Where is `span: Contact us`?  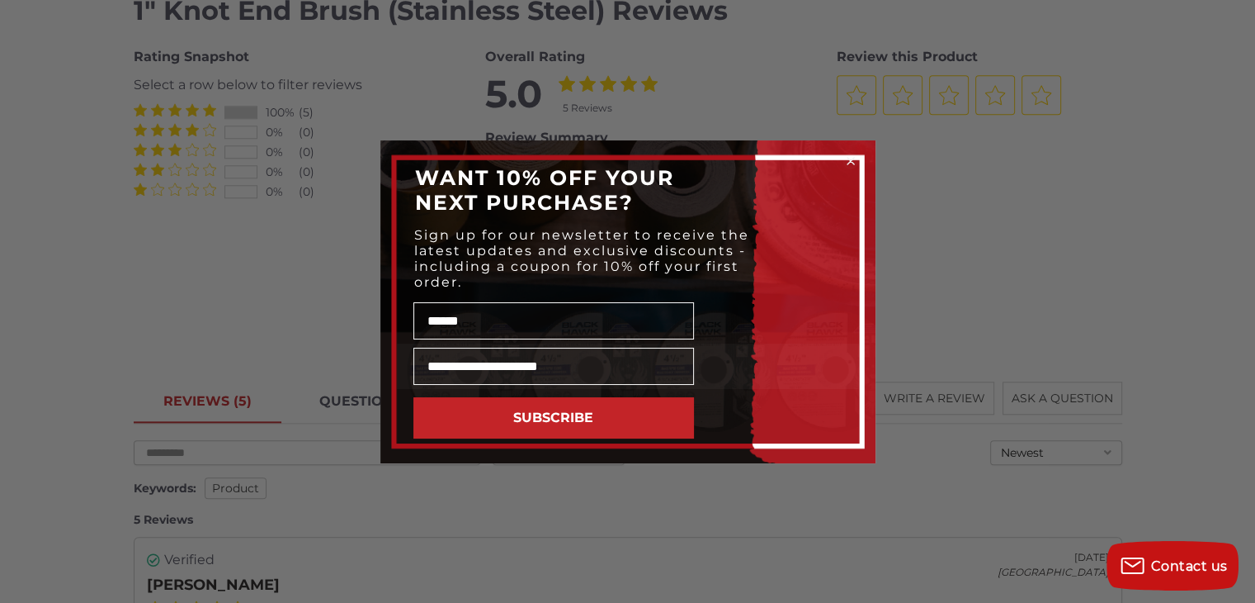
span: Contact us is located at coordinates (1189, 565).